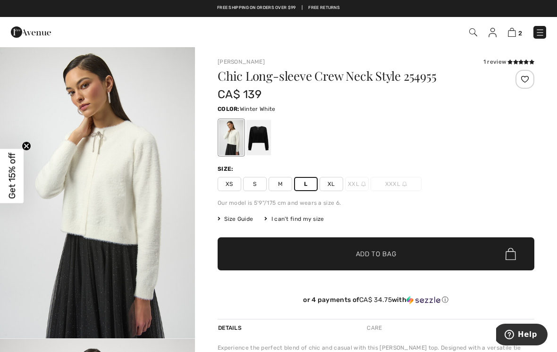 The image size is (557, 352). Describe the element at coordinates (259, 137) in the screenshot. I see `div: Black` at that location.